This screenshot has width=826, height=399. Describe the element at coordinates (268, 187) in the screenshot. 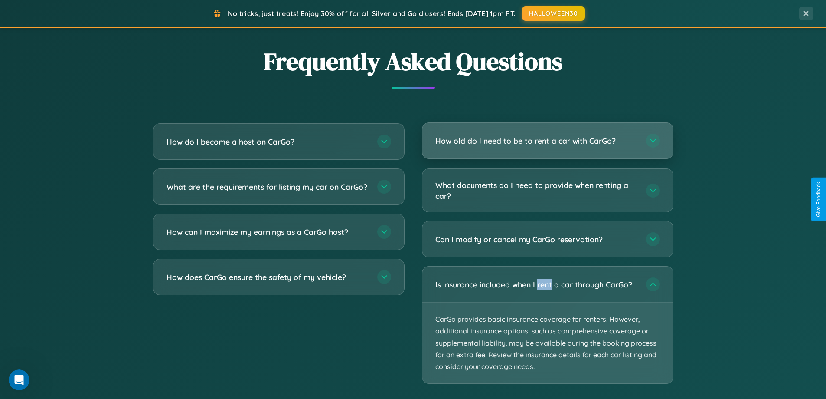

I see `h3: What are the requirements for listing my car on CarGo?` at that location.